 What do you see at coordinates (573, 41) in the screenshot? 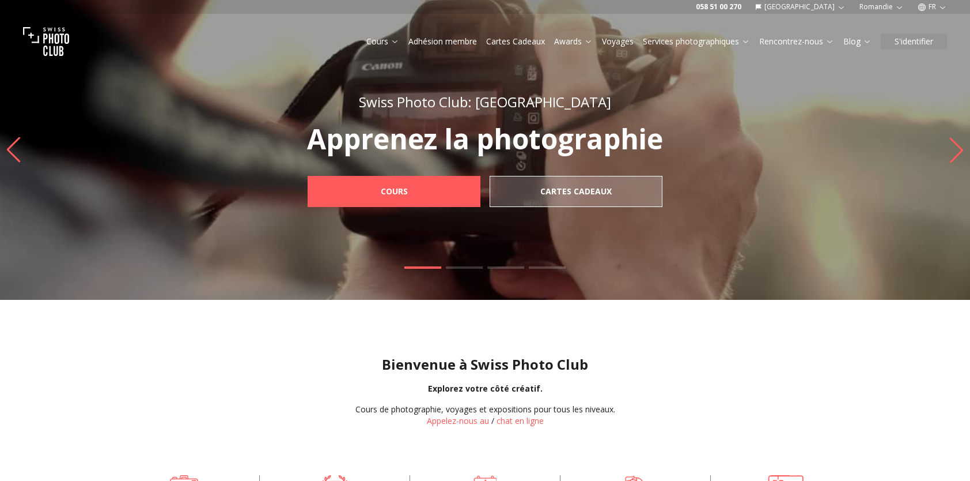
I see `button: Awards` at bounding box center [573, 41].